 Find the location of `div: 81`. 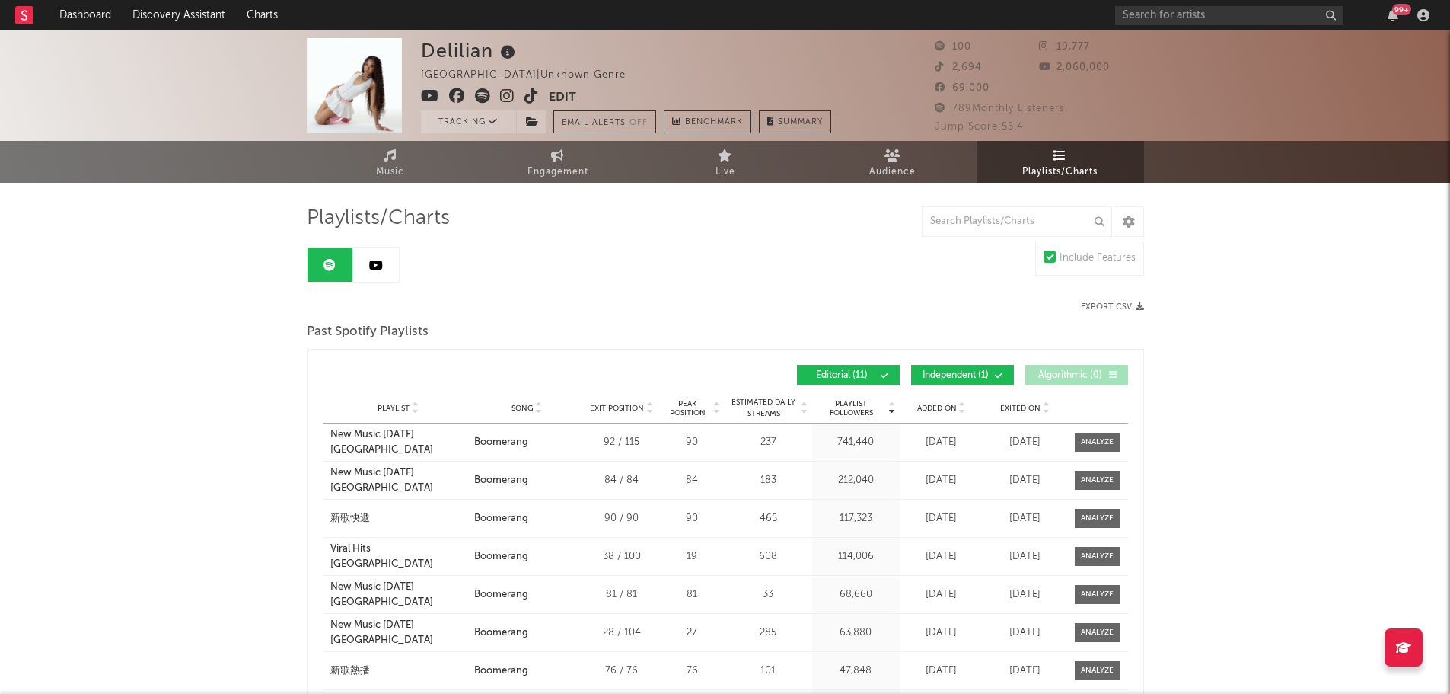

div: 81 is located at coordinates (692, 595).